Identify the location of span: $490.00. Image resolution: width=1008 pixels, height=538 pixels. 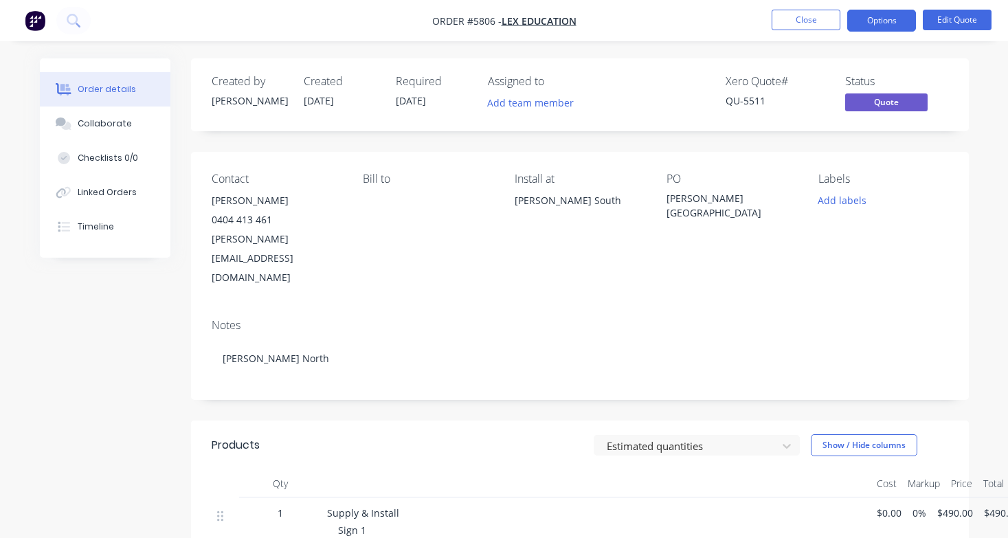
(956, 513).